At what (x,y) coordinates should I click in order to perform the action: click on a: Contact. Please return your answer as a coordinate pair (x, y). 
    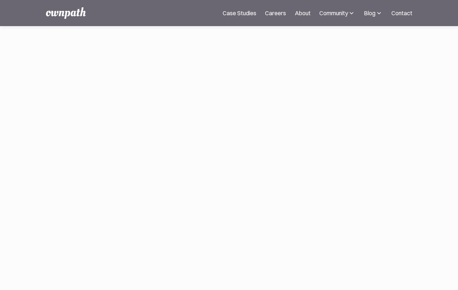
    Looking at the image, I should click on (402, 13).